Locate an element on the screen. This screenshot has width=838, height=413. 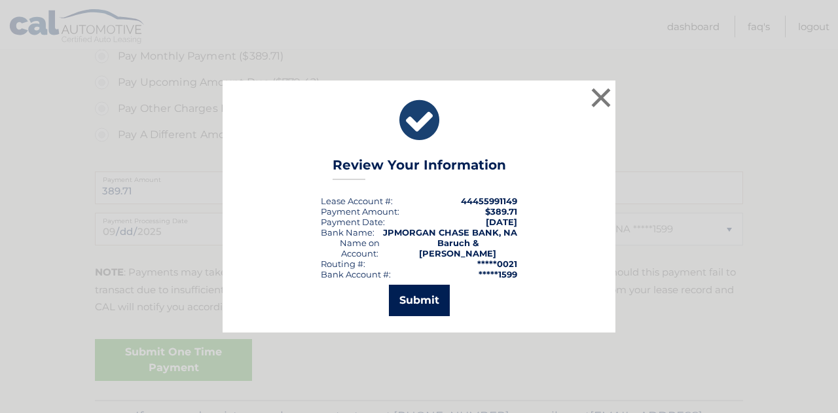
span: Payment Date is located at coordinates (352, 222).